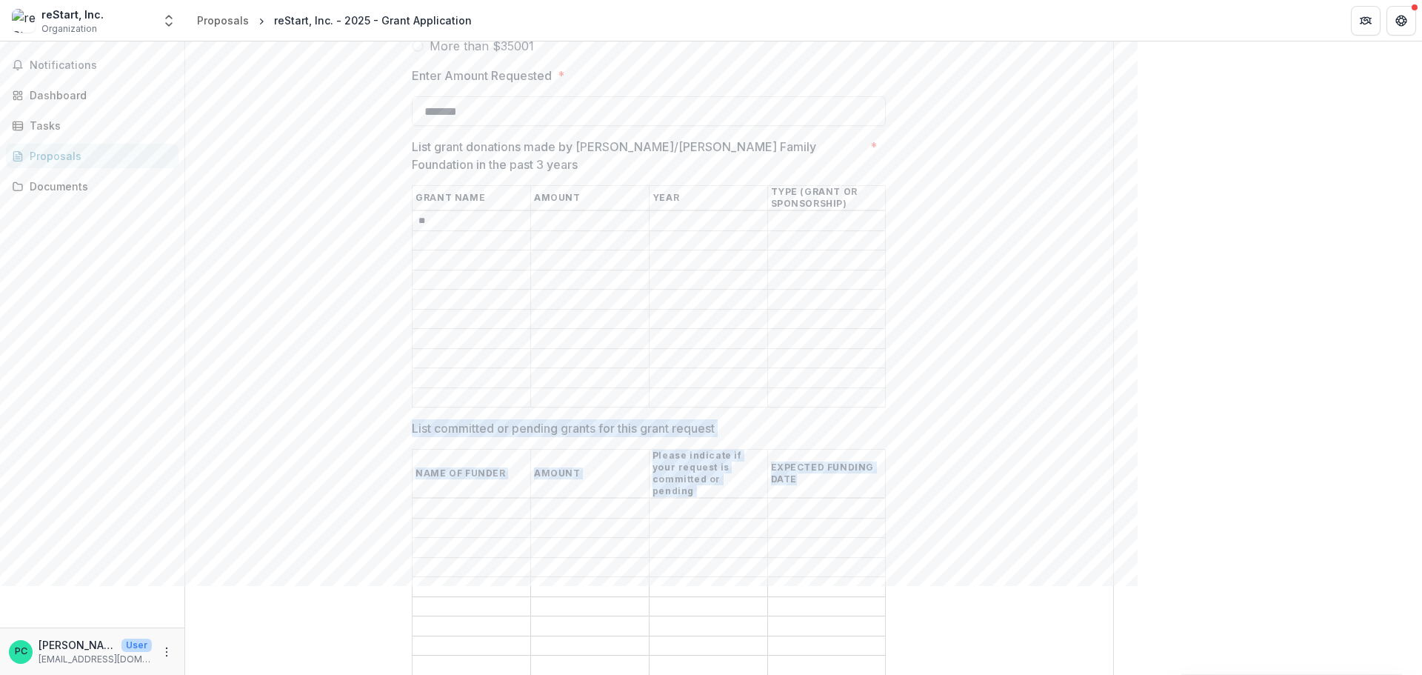 This screenshot has height=675, width=1422. Describe the element at coordinates (372, 20) in the screenshot. I see `div: reStart, Inc. - 2025 - Grant Application` at that location.